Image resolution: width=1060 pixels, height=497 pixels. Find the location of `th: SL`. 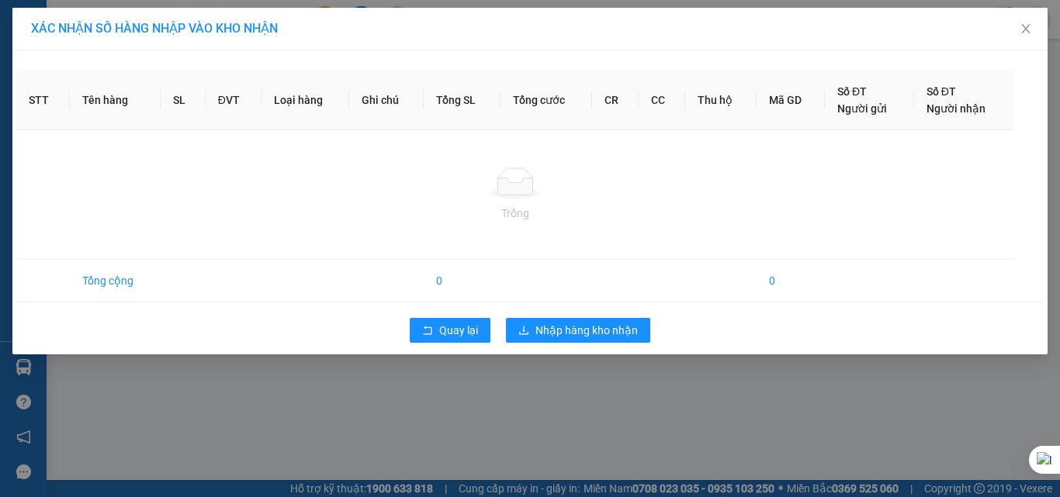

th: SL is located at coordinates (182, 100).